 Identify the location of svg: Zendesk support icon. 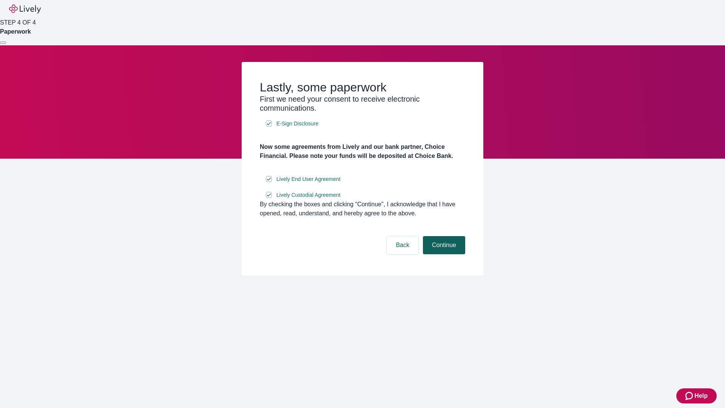
(690, 396).